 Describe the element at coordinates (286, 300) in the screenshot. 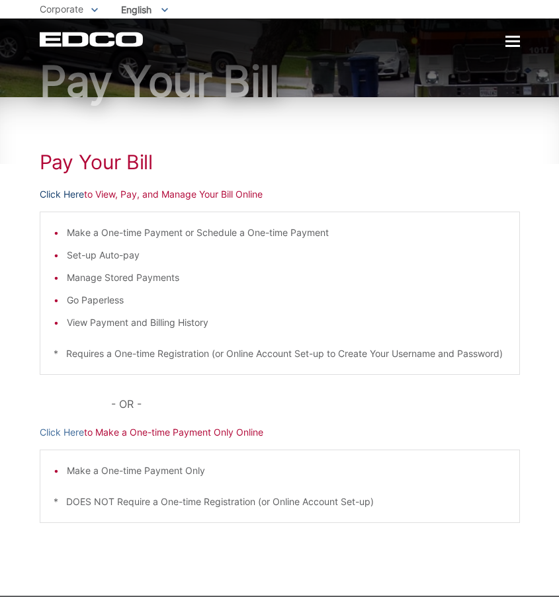

I see `li: Go Paperless` at that location.